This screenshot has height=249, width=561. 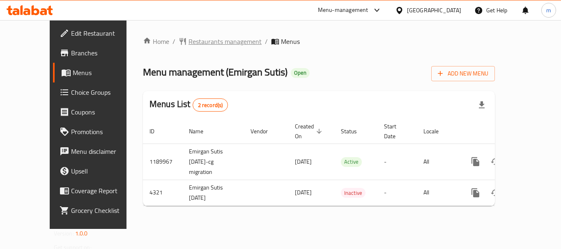 What do you see at coordinates (104, 211) in the screenshot?
I see `span: Grocery Checklist` at bounding box center [104, 211].